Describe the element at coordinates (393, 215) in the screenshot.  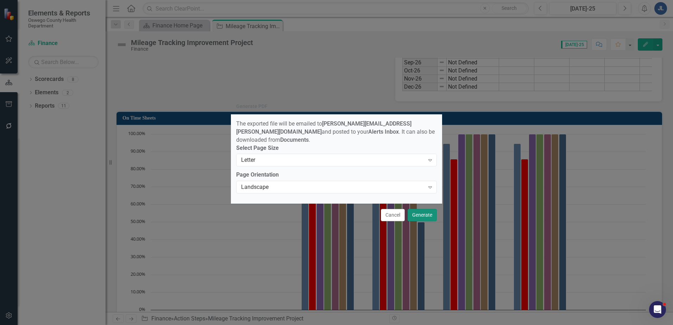
I see `button: Cancel` at that location.